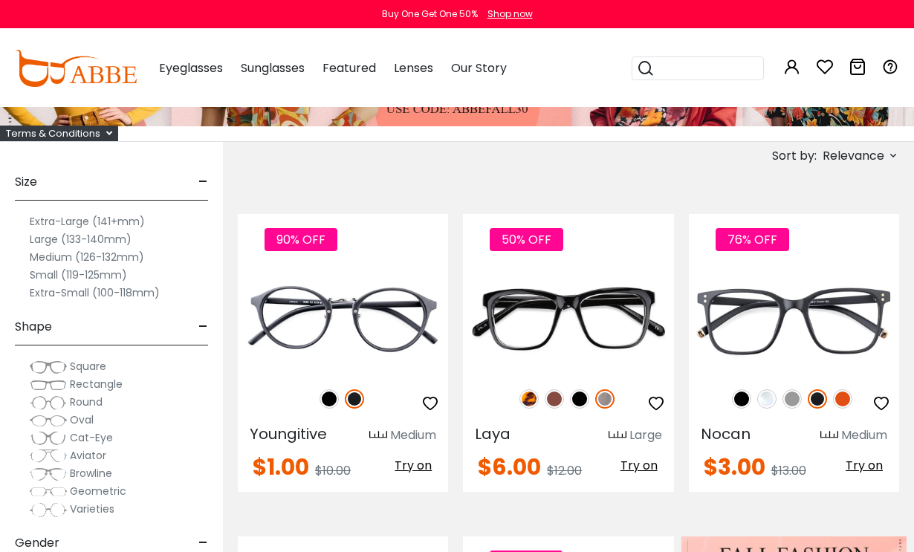  What do you see at coordinates (92, 509) in the screenshot?
I see `span: Varieties` at bounding box center [92, 509].